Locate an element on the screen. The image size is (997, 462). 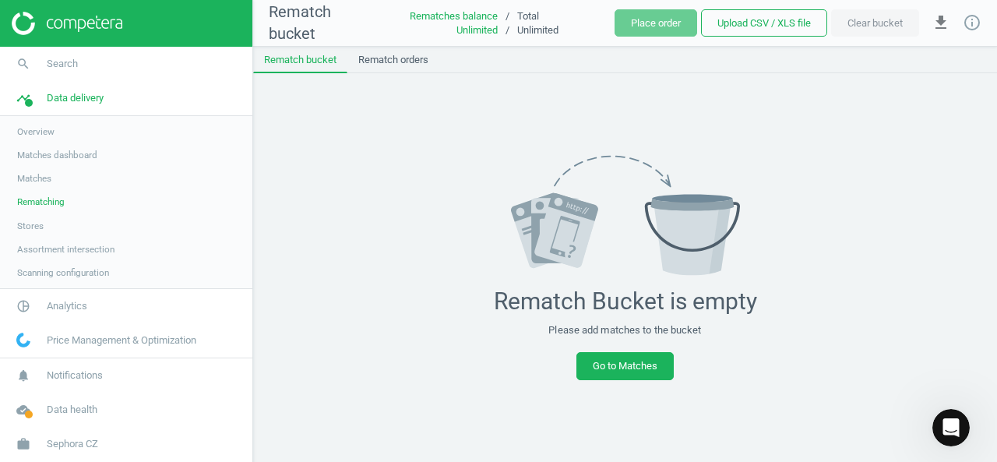
i: notifications is located at coordinates (23, 375).